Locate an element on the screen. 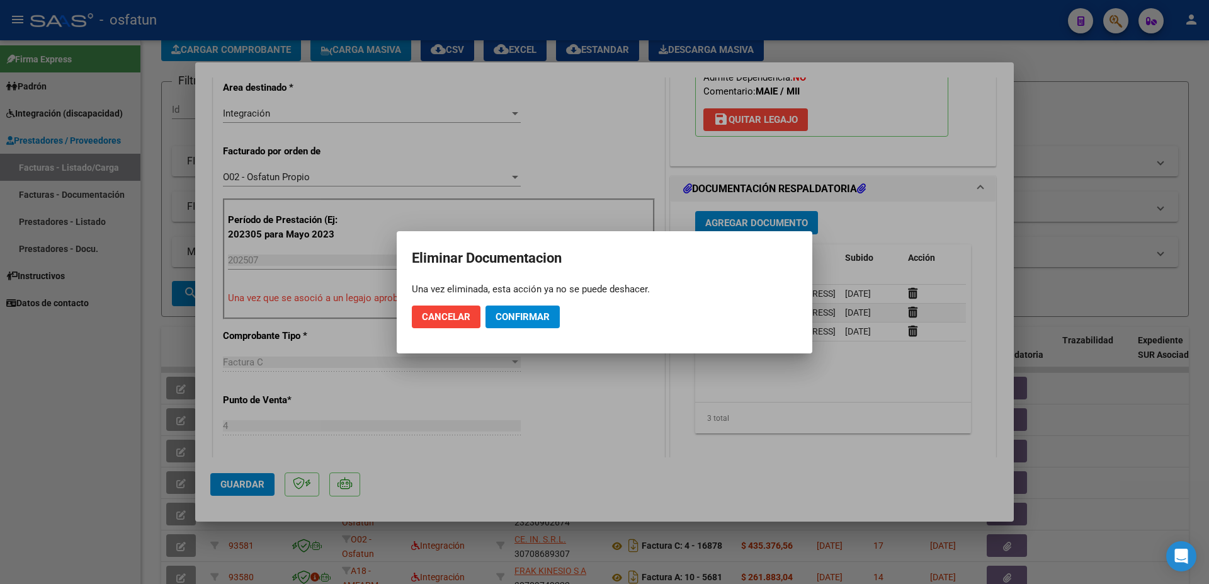 This screenshot has height=584, width=1209. button: Confirmar is located at coordinates (523, 317).